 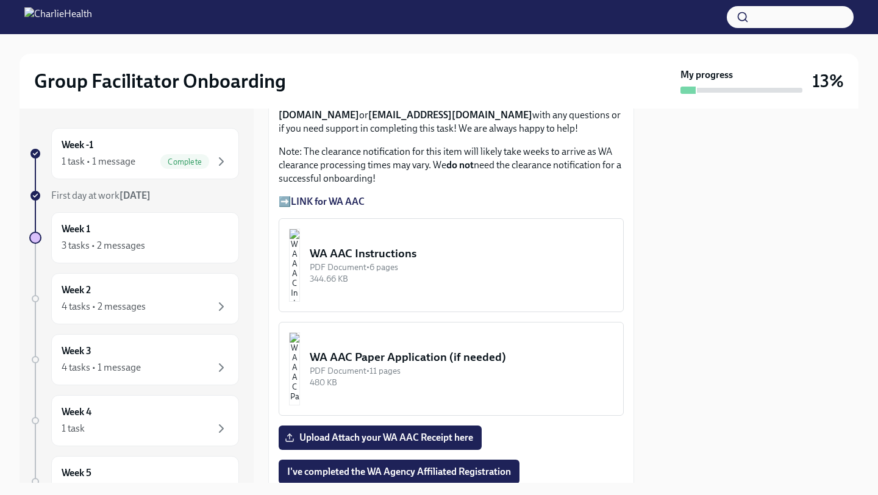 I want to click on a: LINK for WA AAC, so click(x=327, y=201).